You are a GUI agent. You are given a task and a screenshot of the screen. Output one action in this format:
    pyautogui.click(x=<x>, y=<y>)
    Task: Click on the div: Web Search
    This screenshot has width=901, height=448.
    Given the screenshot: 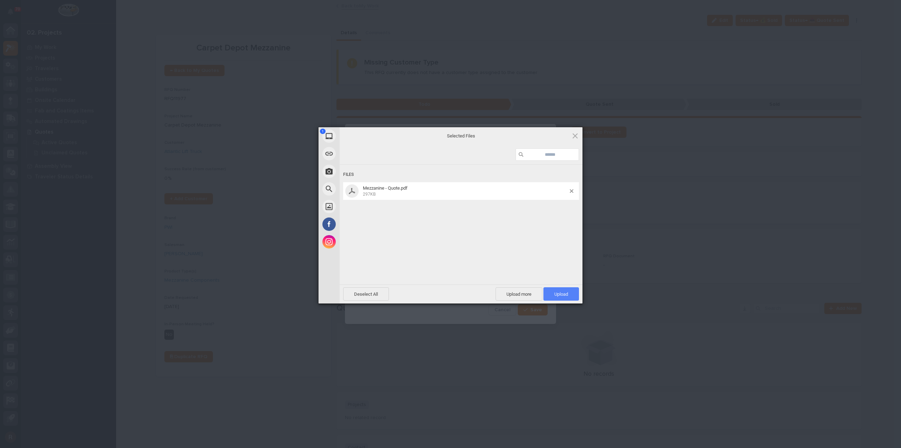 What is the action you would take?
    pyautogui.click(x=361, y=189)
    